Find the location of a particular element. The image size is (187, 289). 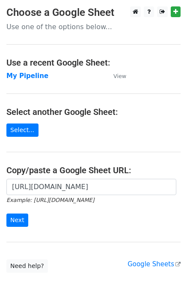

h3: Choose a Google Sheet is located at coordinates (93, 12).